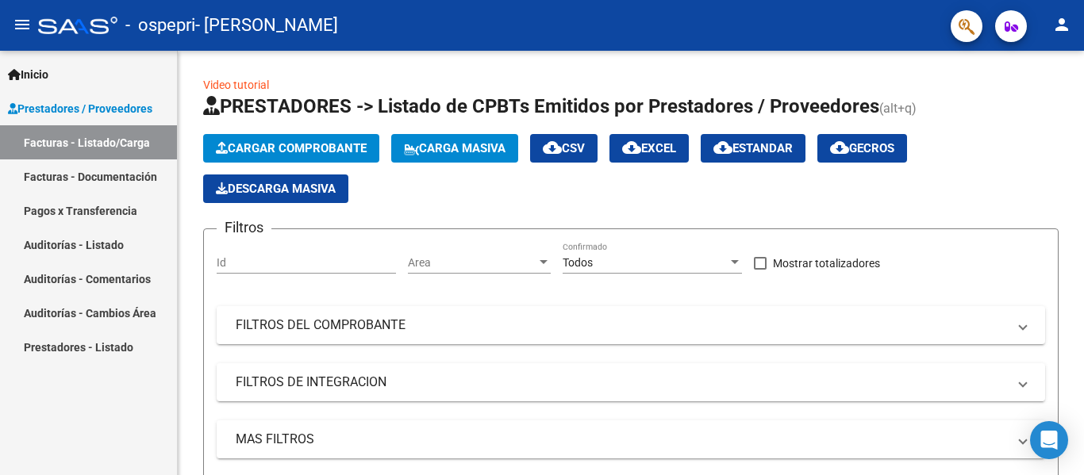 The width and height of the screenshot is (1084, 475). Describe the element at coordinates (455, 148) in the screenshot. I see `span: Carga Masiva` at that location.